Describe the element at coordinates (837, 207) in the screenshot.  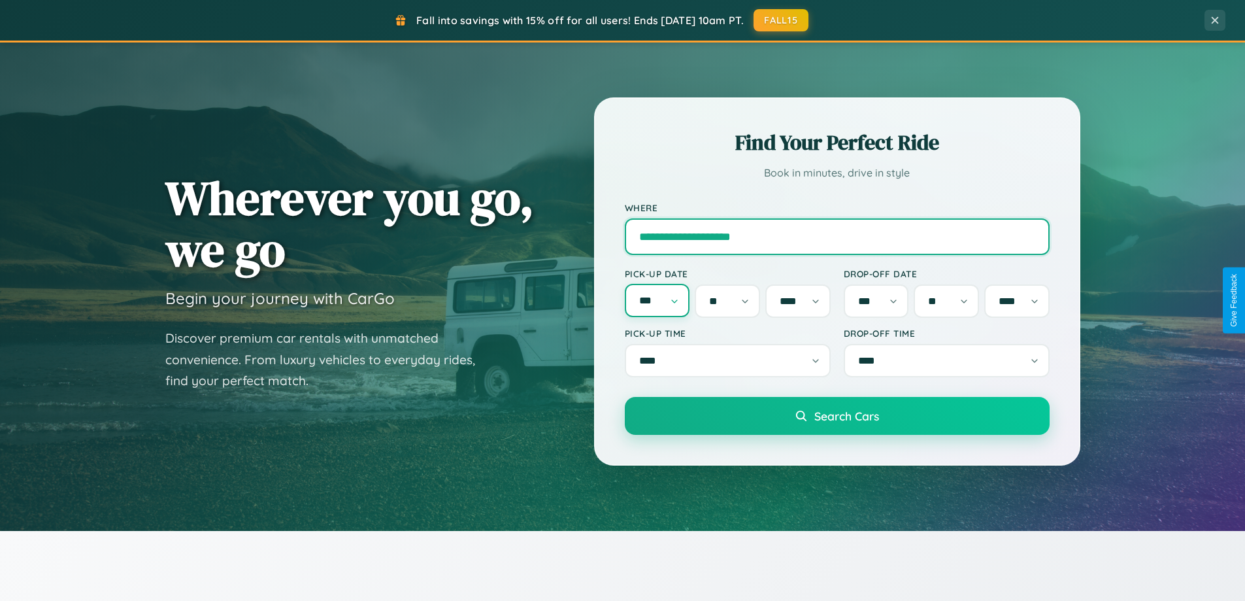
I see `label: Where` at that location.